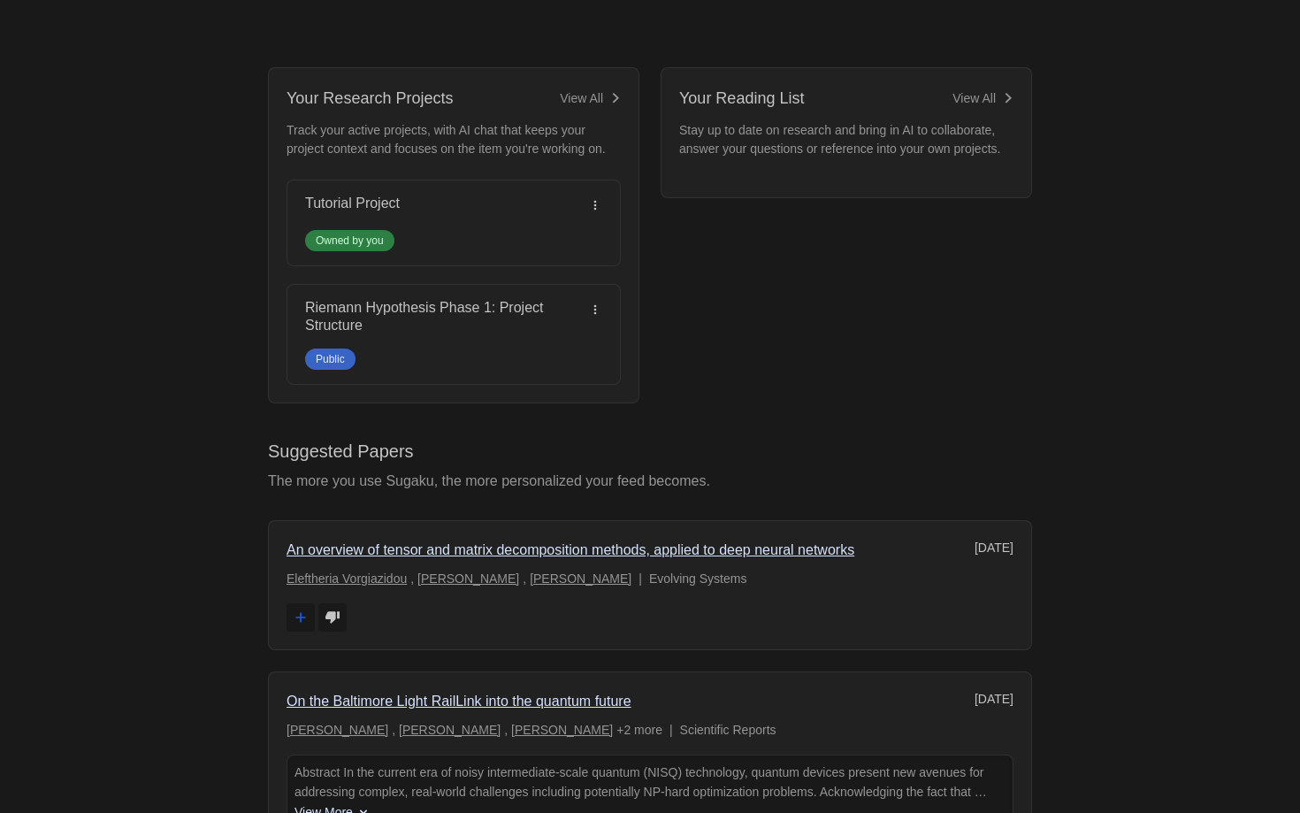  What do you see at coordinates (349, 241) in the screenshot?
I see `div: Owned by you` at bounding box center [349, 241].